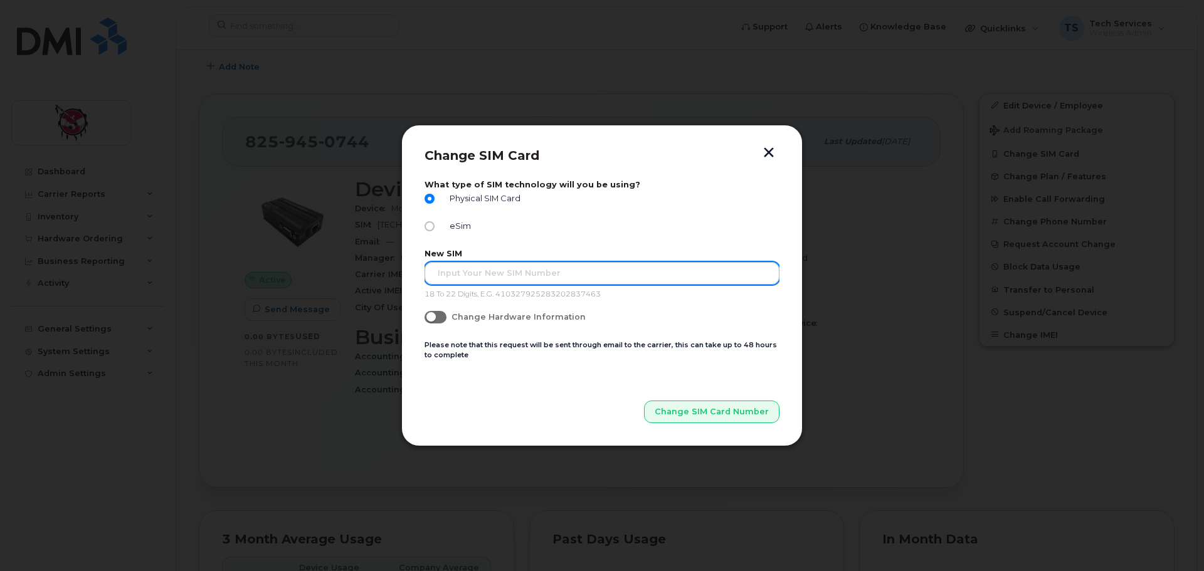 This screenshot has width=1204, height=571. What do you see at coordinates (458, 226) in the screenshot?
I see `span: eSim` at bounding box center [458, 226].